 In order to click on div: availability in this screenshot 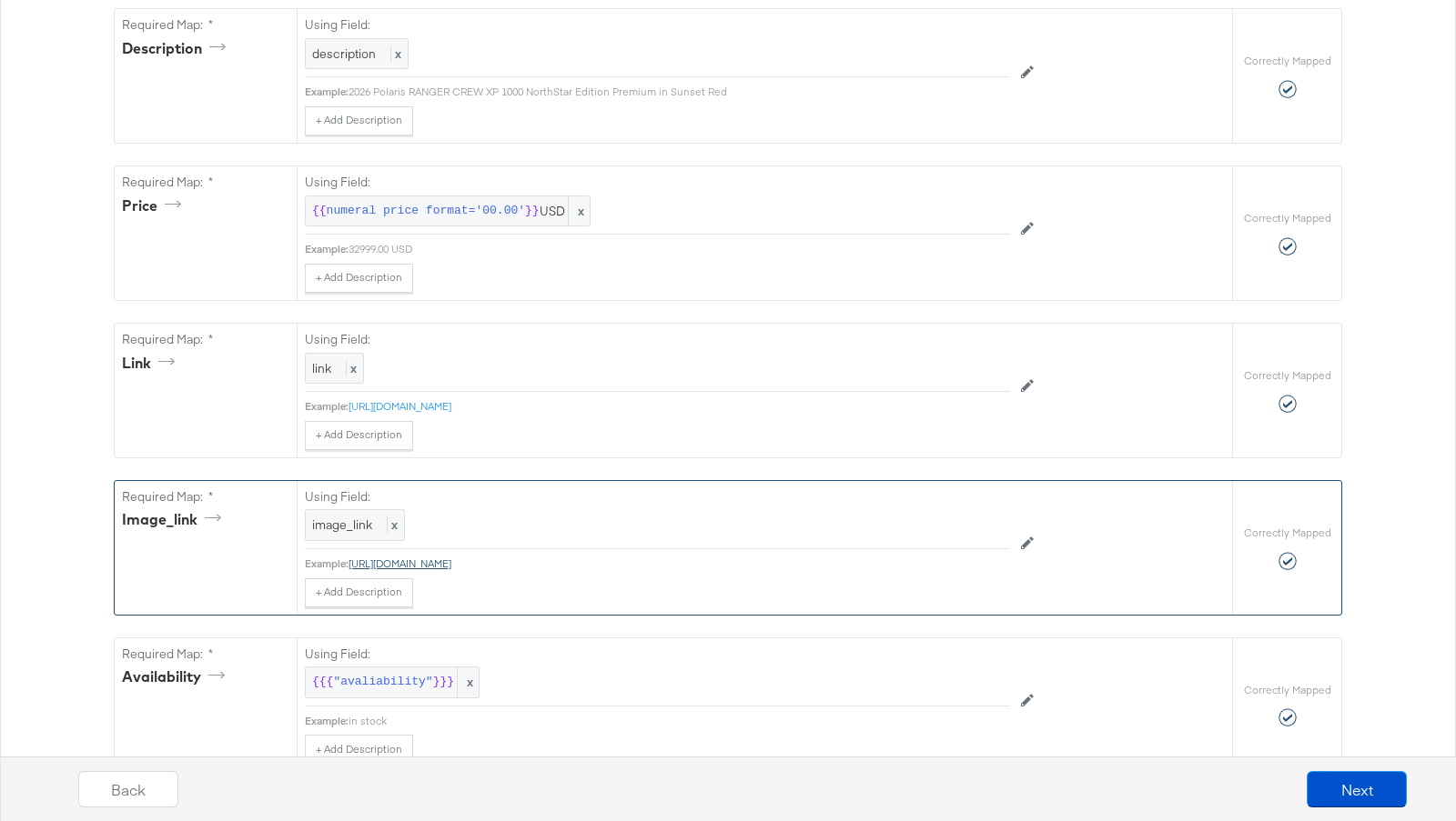, I will do `click(177, 677)`.